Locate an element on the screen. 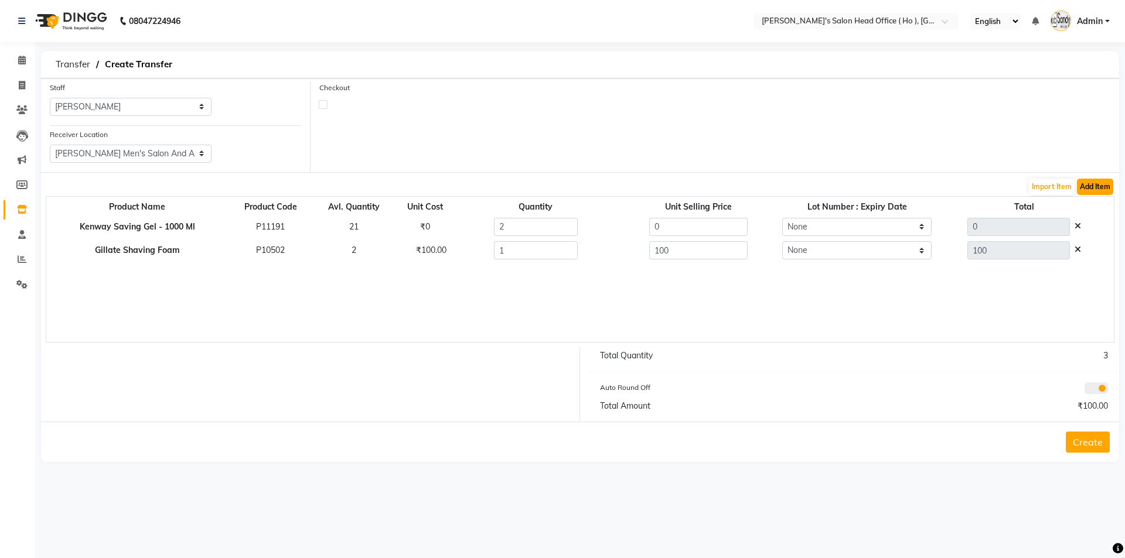 The height and width of the screenshot is (558, 1125). div: 2 is located at coordinates (354, 250).